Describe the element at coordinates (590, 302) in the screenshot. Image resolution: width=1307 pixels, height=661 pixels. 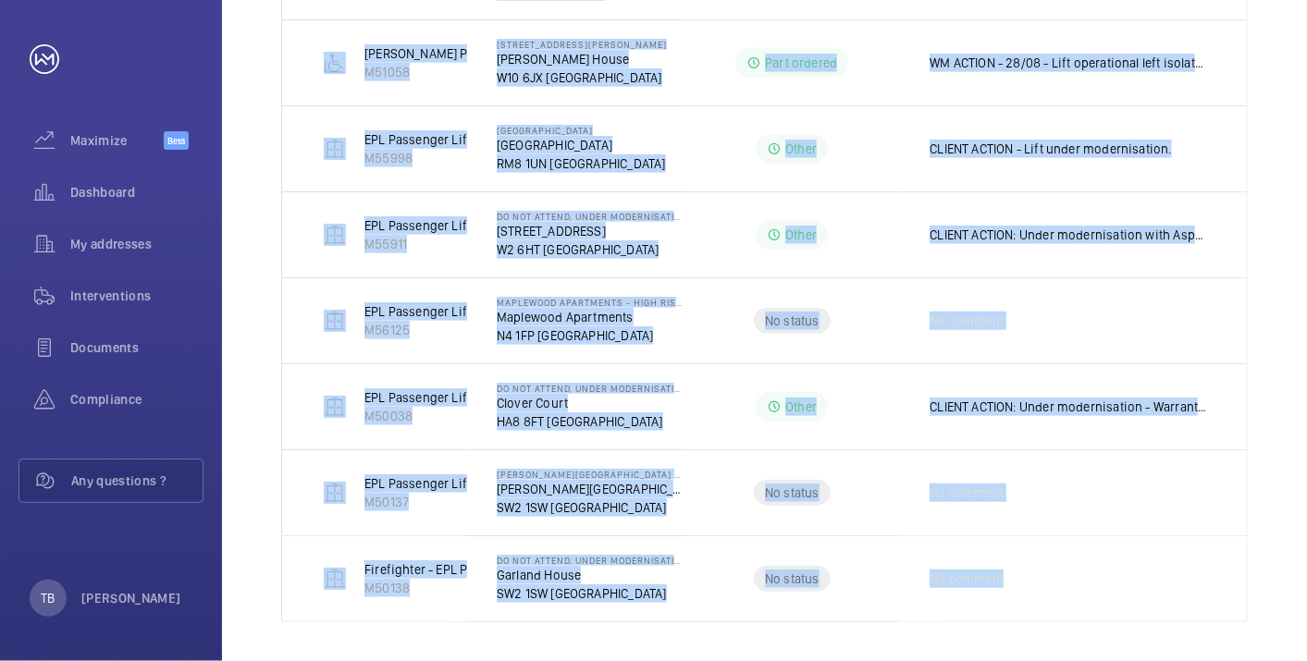
I see `p: Maplewood Apartments - High Risk Building` at that location.